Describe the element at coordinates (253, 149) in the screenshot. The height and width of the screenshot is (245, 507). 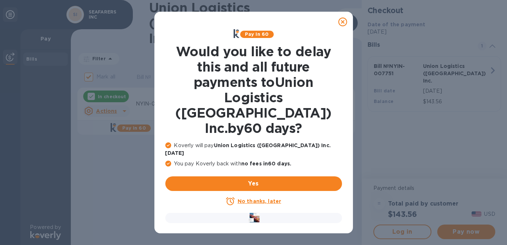
I see `p: Koverly will pay` at that location.